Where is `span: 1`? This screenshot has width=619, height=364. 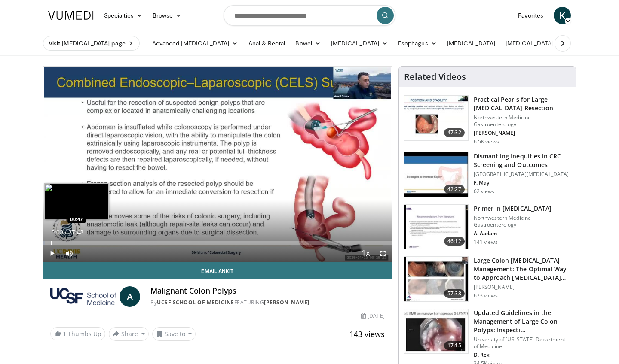
span: 1 is located at coordinates (64, 334).